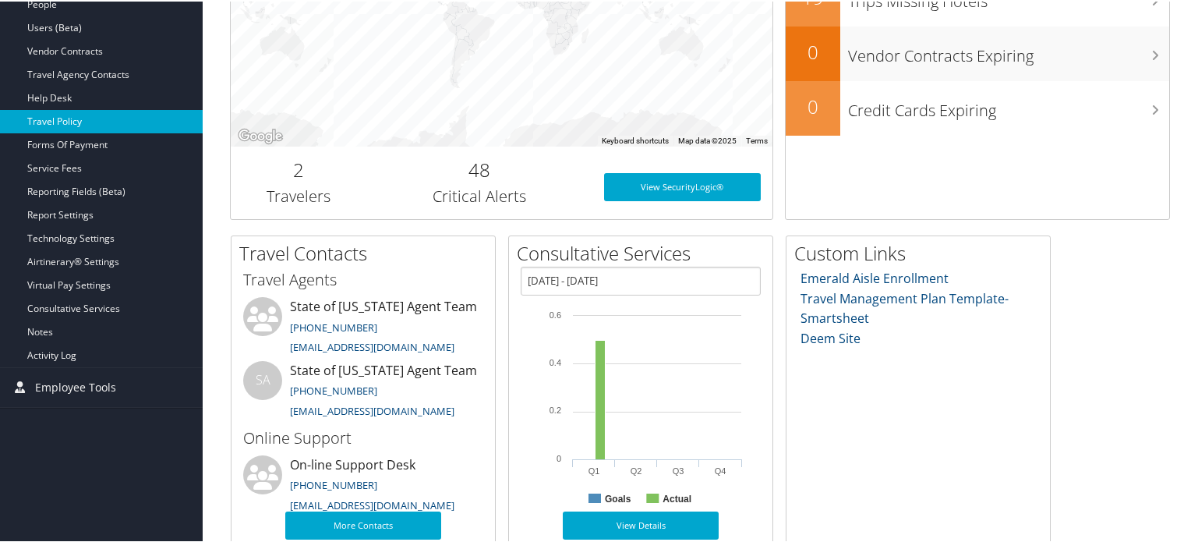  What do you see at coordinates (1009, 51) in the screenshot?
I see `h3: Vendor Contracts Expiring` at bounding box center [1009, 51].